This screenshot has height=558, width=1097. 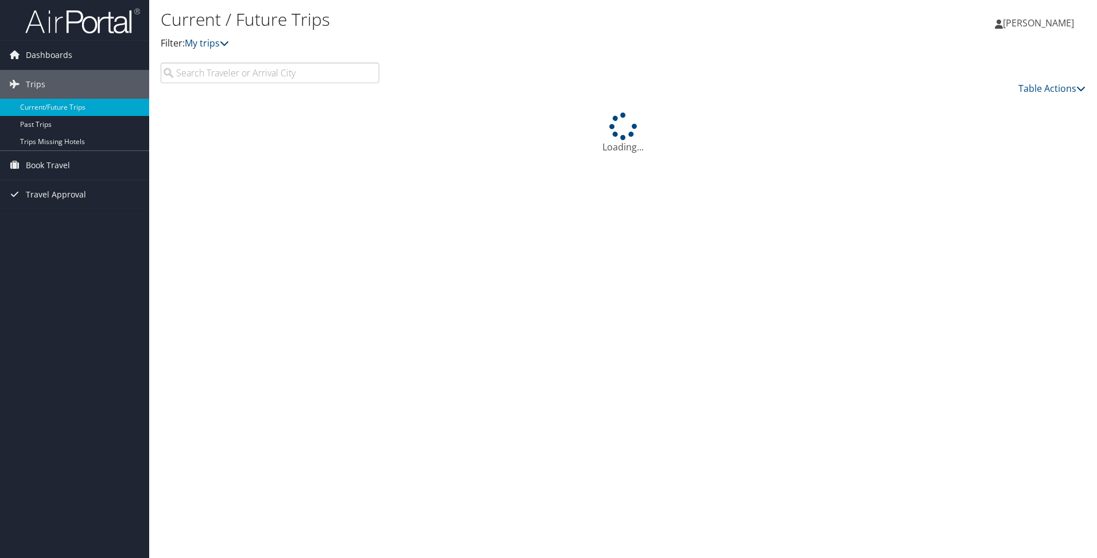 I want to click on img: airportal-logo.png, so click(x=83, y=21).